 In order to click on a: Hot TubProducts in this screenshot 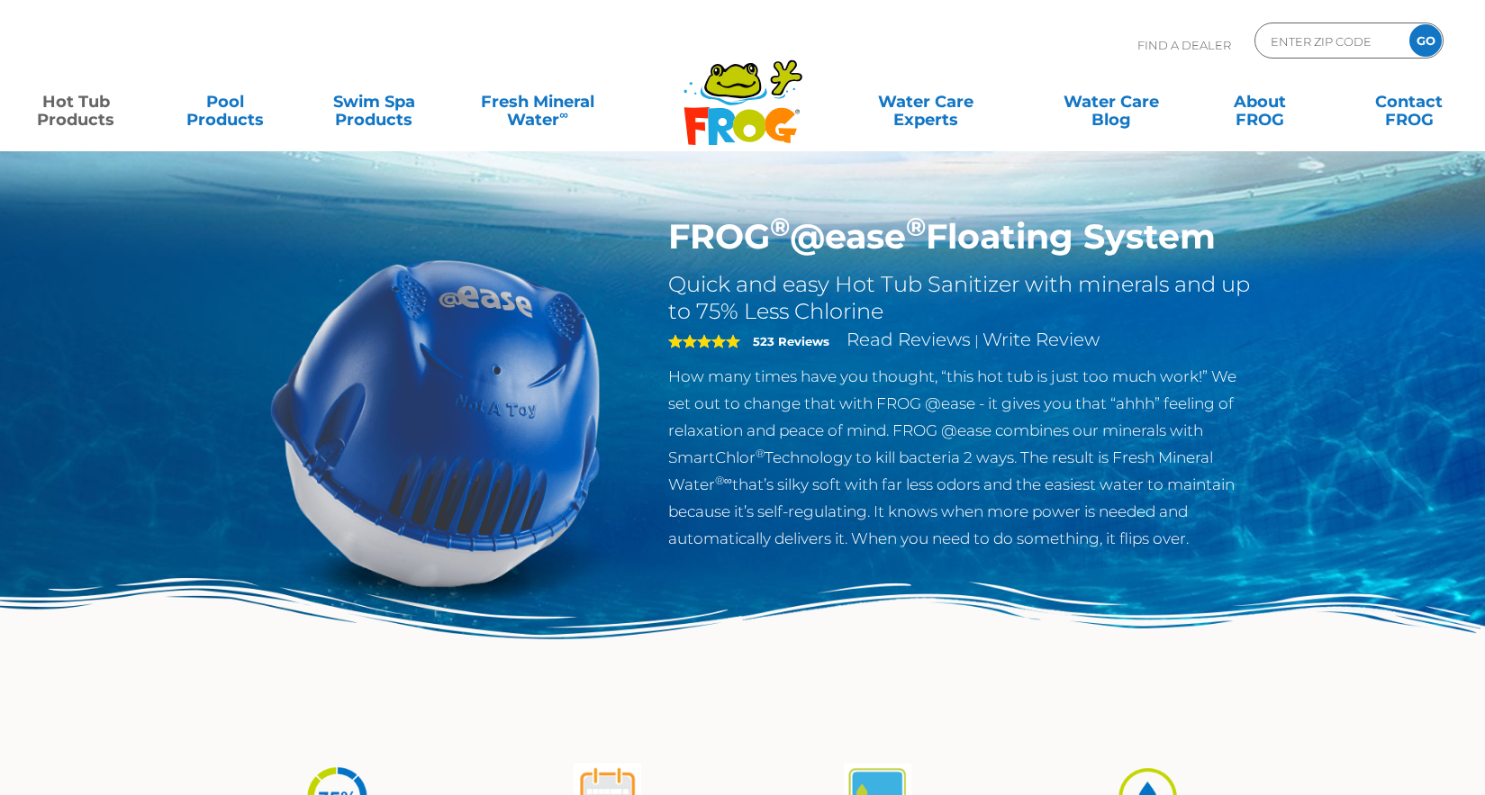, I will do `click(76, 102)`.